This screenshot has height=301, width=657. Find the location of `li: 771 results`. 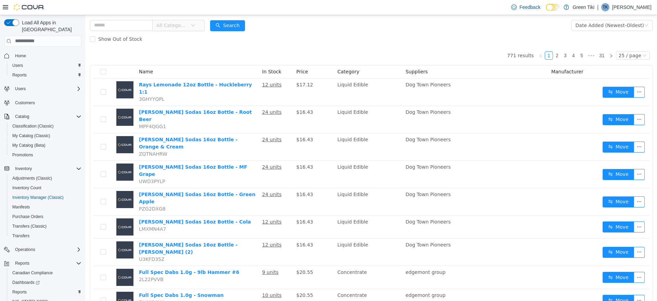

li: 771 results is located at coordinates (435, 40).